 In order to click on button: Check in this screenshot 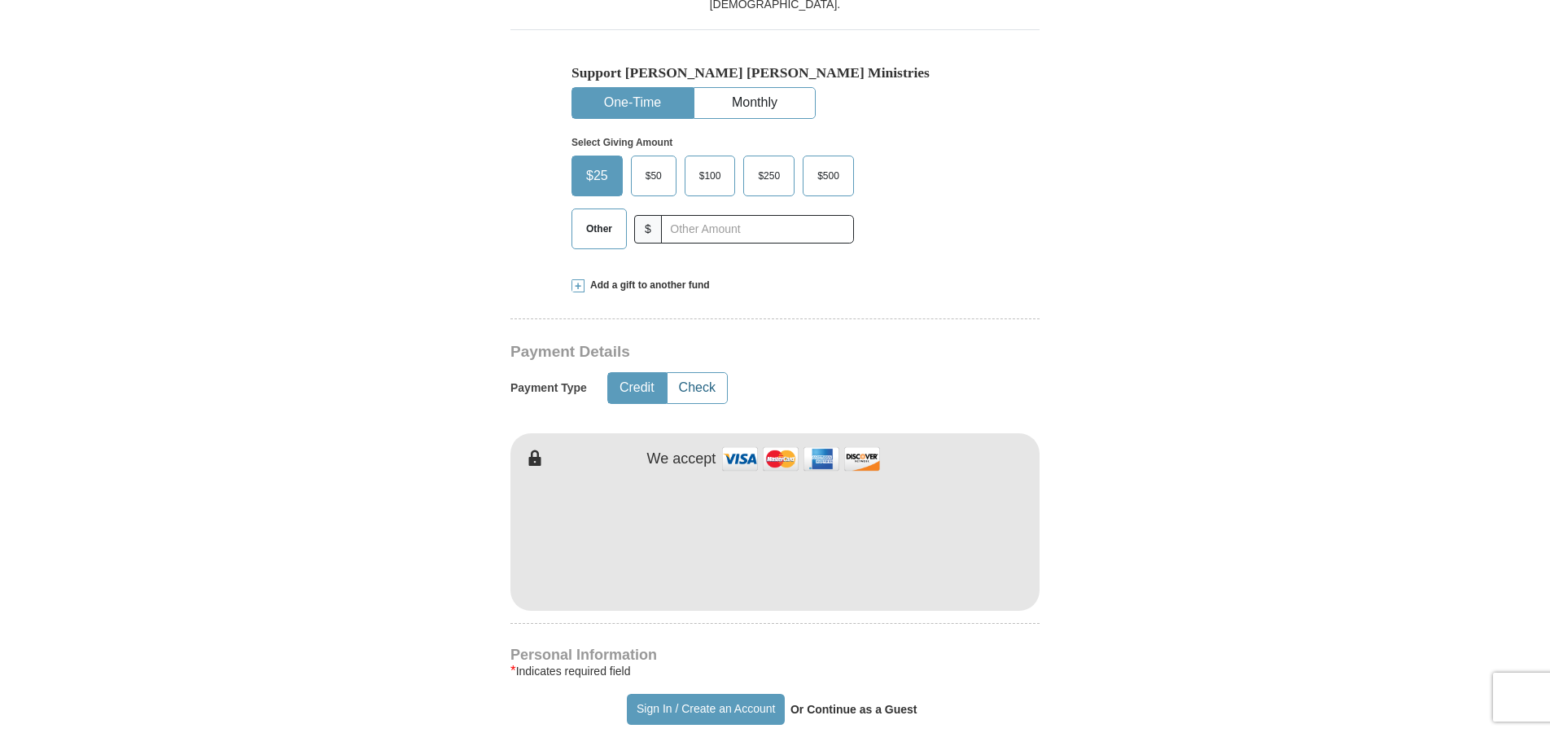, I will do `click(697, 388)`.